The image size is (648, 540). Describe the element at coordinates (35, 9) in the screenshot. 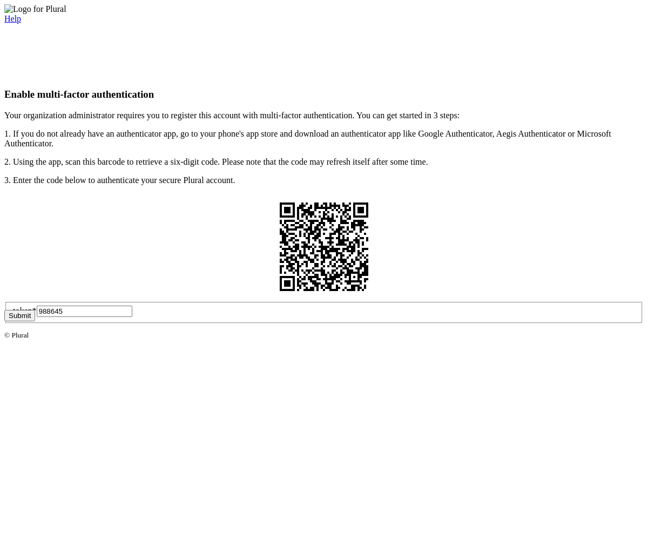

I see `img: Logo for Plural` at that location.